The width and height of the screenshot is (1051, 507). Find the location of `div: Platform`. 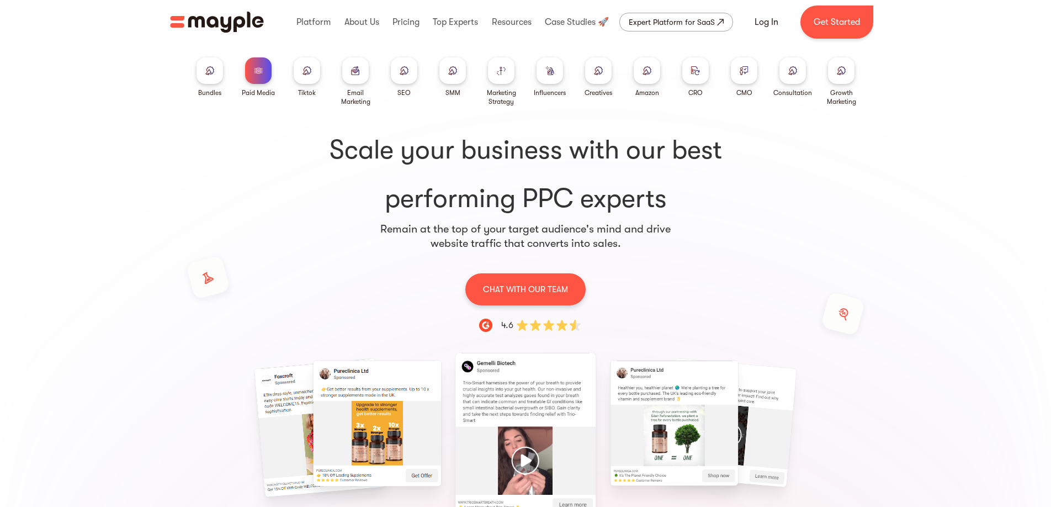

div: Platform is located at coordinates (313, 22).